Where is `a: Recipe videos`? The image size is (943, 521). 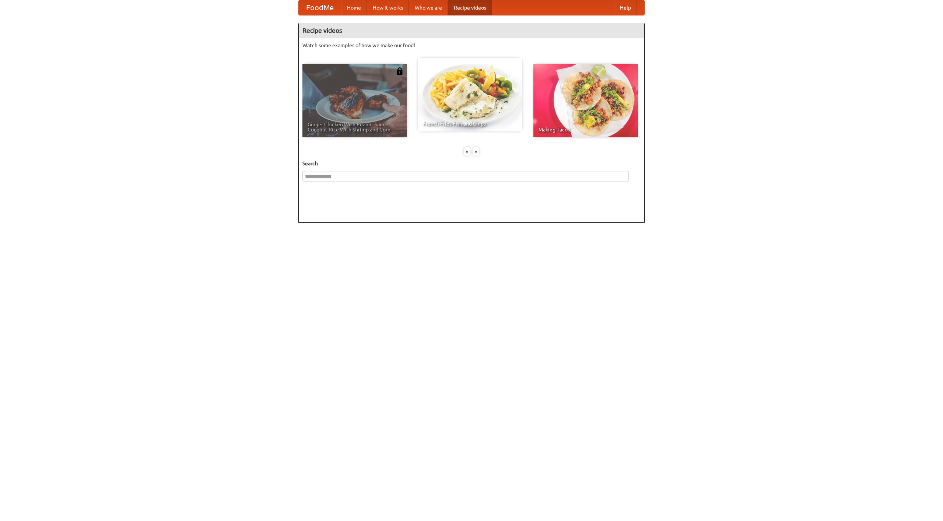
a: Recipe videos is located at coordinates (470, 8).